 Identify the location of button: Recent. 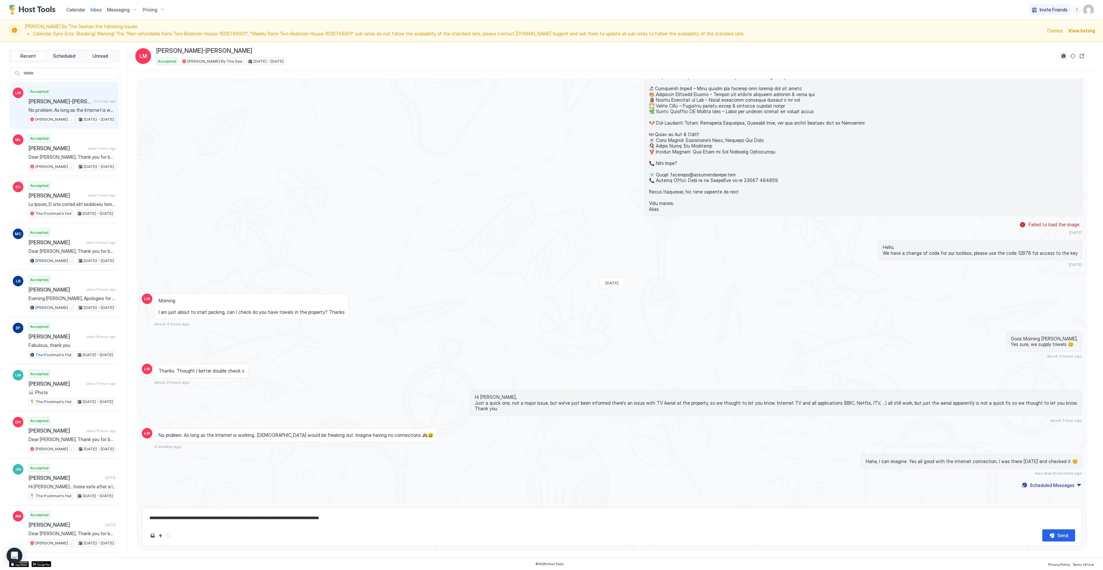
(28, 56).